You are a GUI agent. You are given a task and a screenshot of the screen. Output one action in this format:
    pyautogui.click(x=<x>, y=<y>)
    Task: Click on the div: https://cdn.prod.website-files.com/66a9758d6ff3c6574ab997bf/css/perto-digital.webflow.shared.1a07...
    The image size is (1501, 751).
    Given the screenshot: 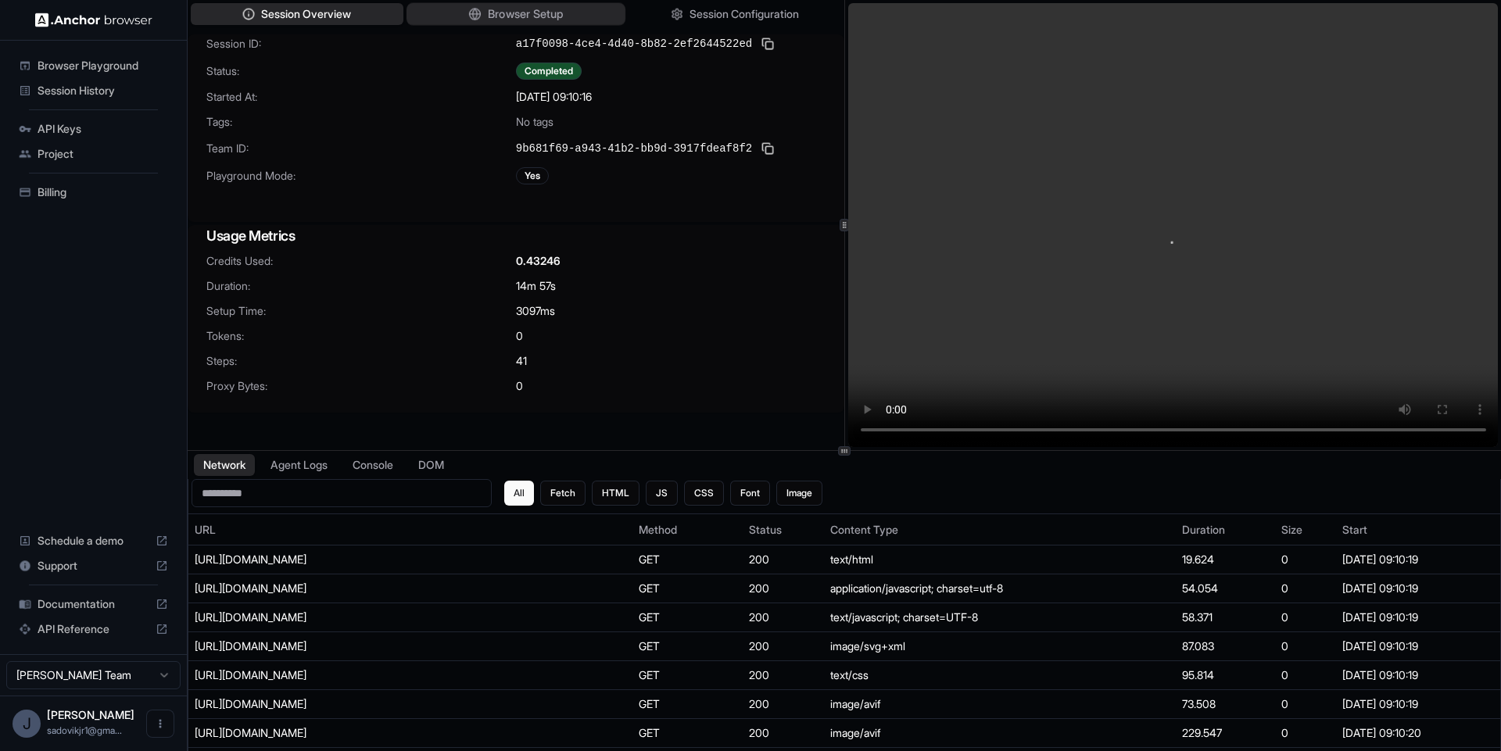 What is the action you would take?
    pyautogui.click(x=312, y=675)
    